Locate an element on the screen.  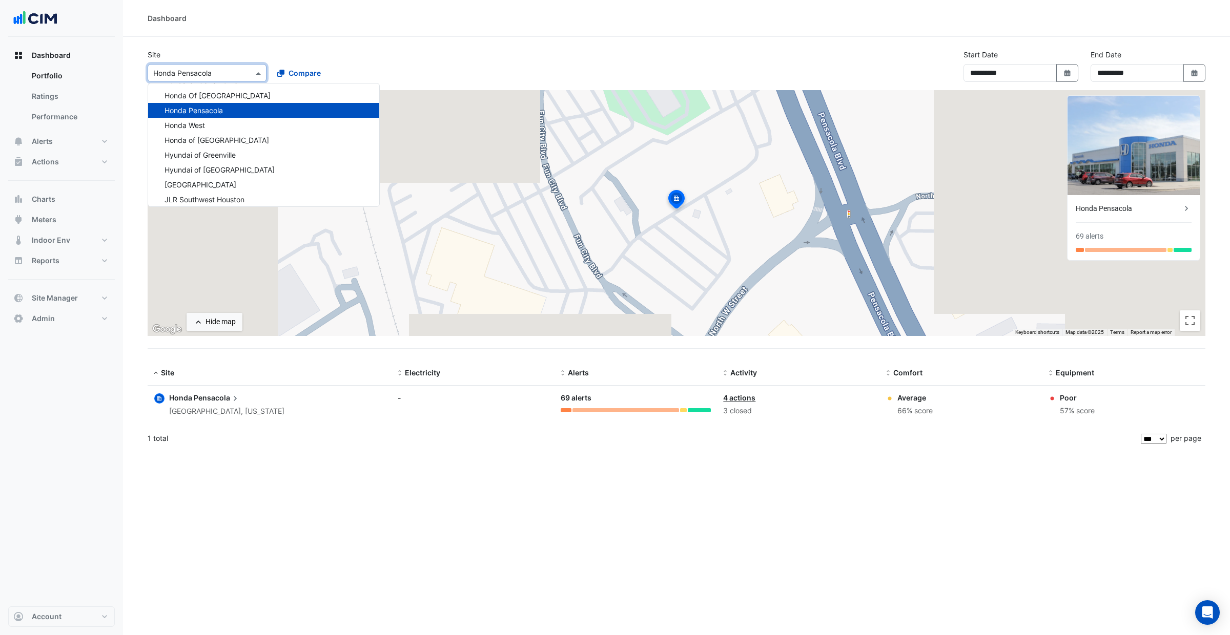
button: Keyboard shortcuts is located at coordinates (1037, 333).